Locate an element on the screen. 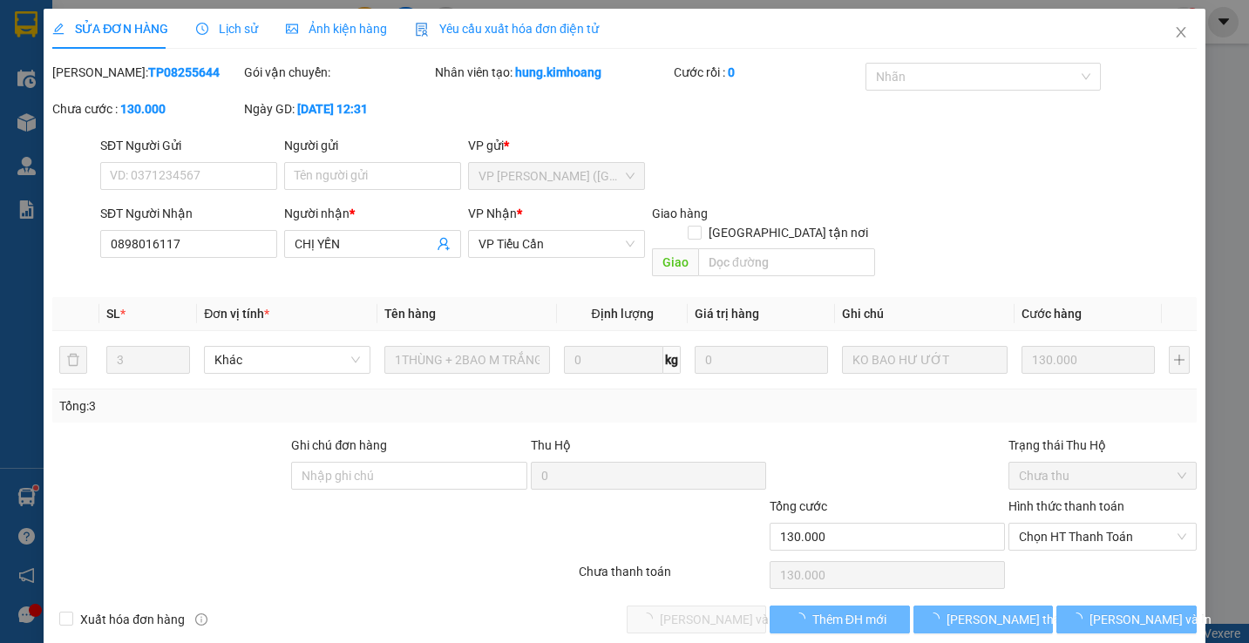 The image size is (1249, 643). div: Tổng: 3 is located at coordinates (271, 406).